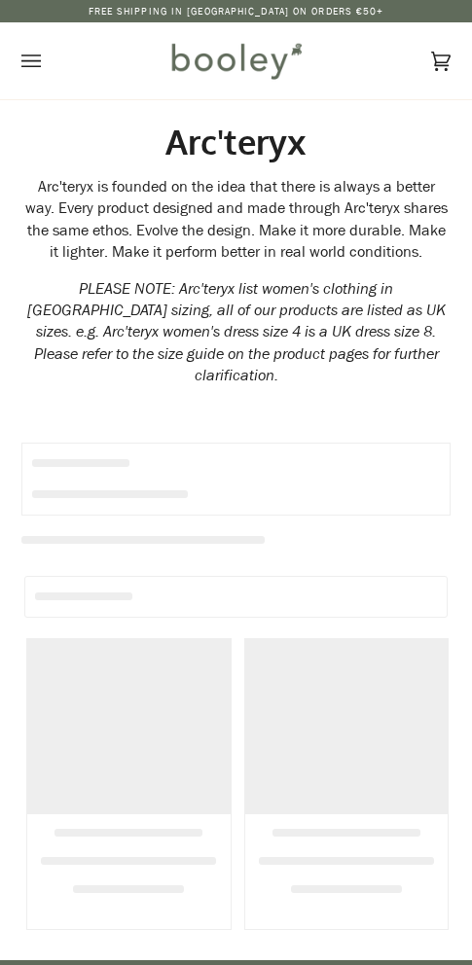  What do you see at coordinates (235, 60) in the screenshot?
I see `img: Booley` at bounding box center [235, 60].